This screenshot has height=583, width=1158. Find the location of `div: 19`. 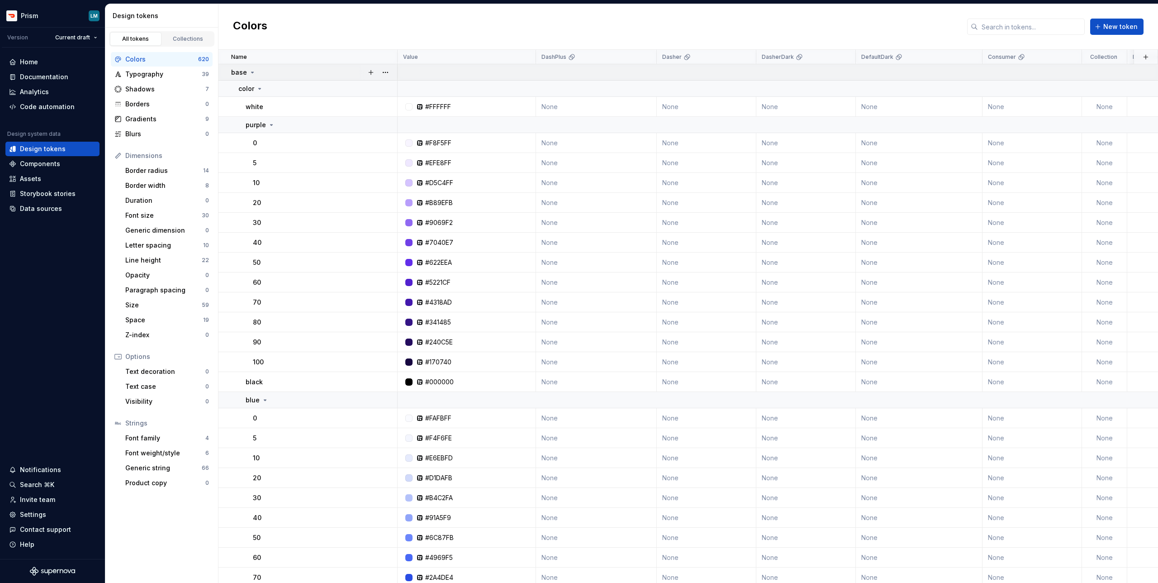

div: 19 is located at coordinates (206, 320).